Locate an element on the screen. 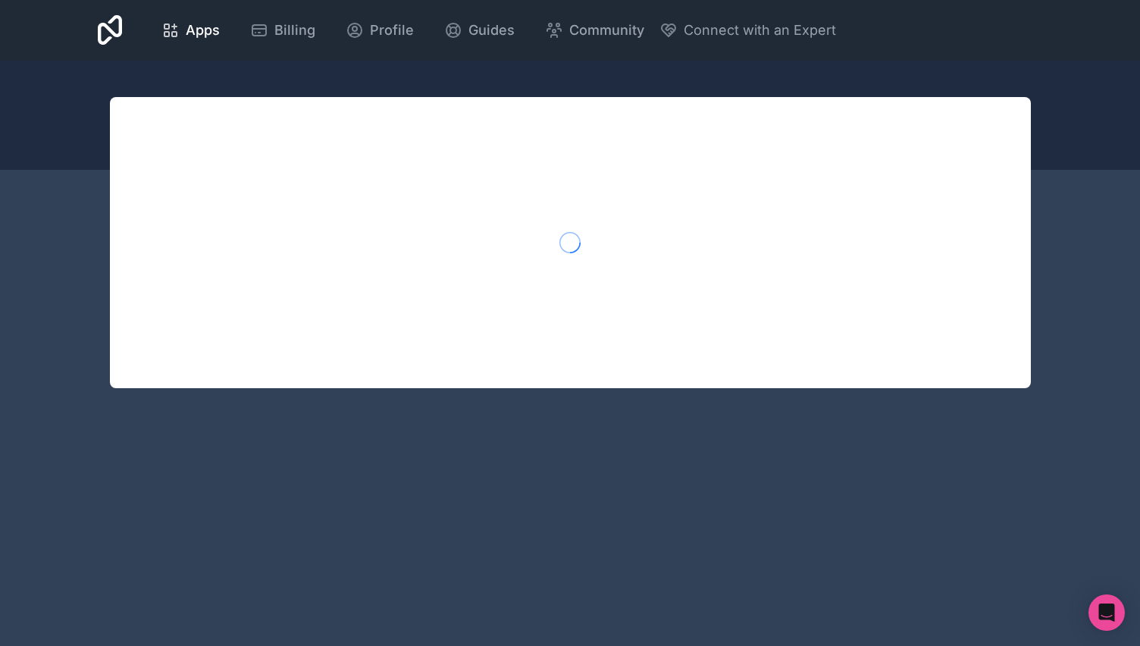  span: Profile is located at coordinates (392, 30).